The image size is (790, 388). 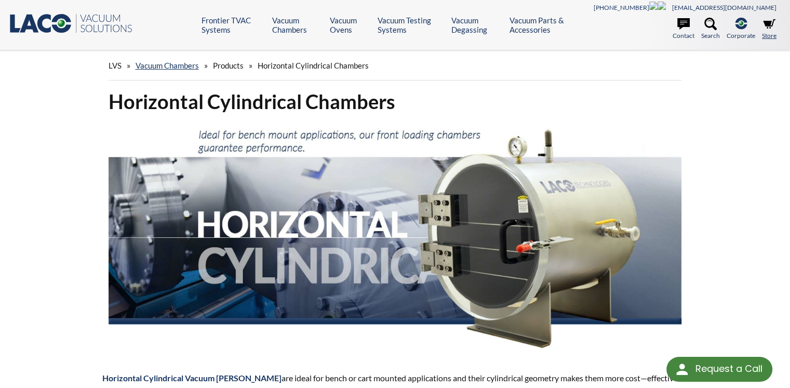 What do you see at coordinates (547, 25) in the screenshot?
I see `a: Vacuum Parts & Accessories` at bounding box center [547, 25].